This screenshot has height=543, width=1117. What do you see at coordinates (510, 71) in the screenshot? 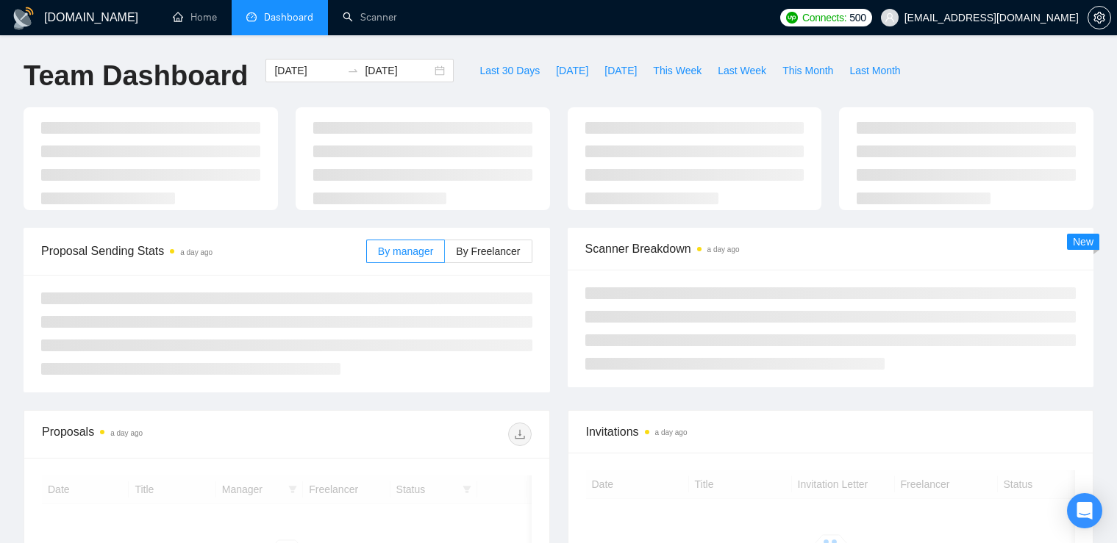
I see `span: Last 30 Days` at bounding box center [510, 71].